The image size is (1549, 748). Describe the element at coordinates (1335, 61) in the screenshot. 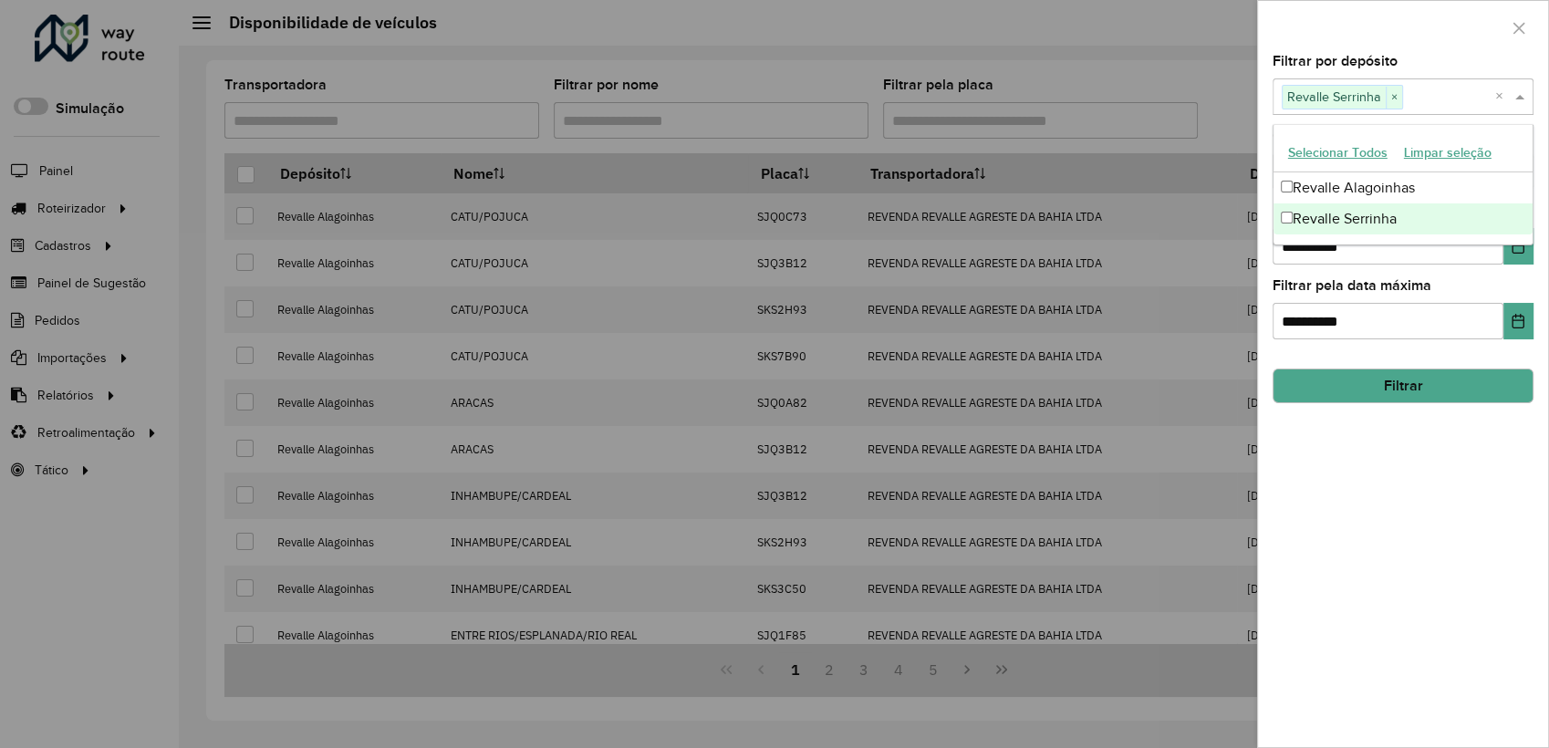

I see `label: Filtrar por depósito` at that location.